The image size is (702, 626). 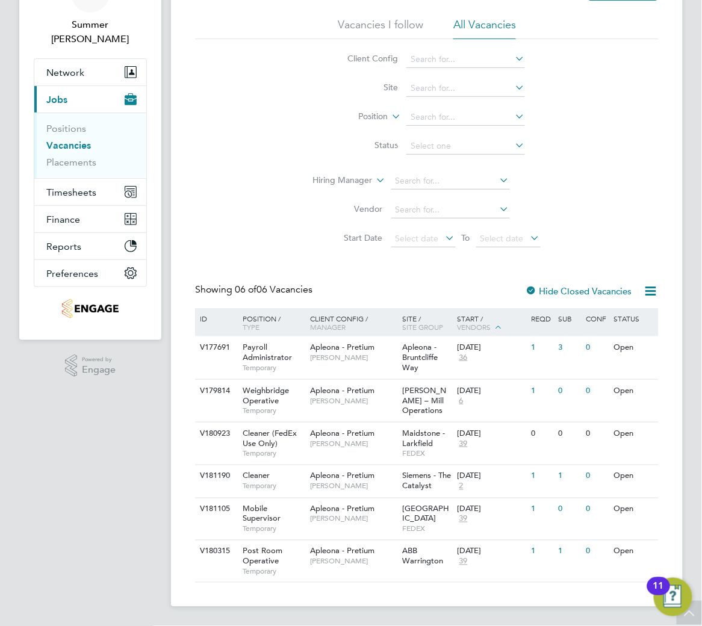 I want to click on span: ABB Warrington, so click(x=423, y=557).